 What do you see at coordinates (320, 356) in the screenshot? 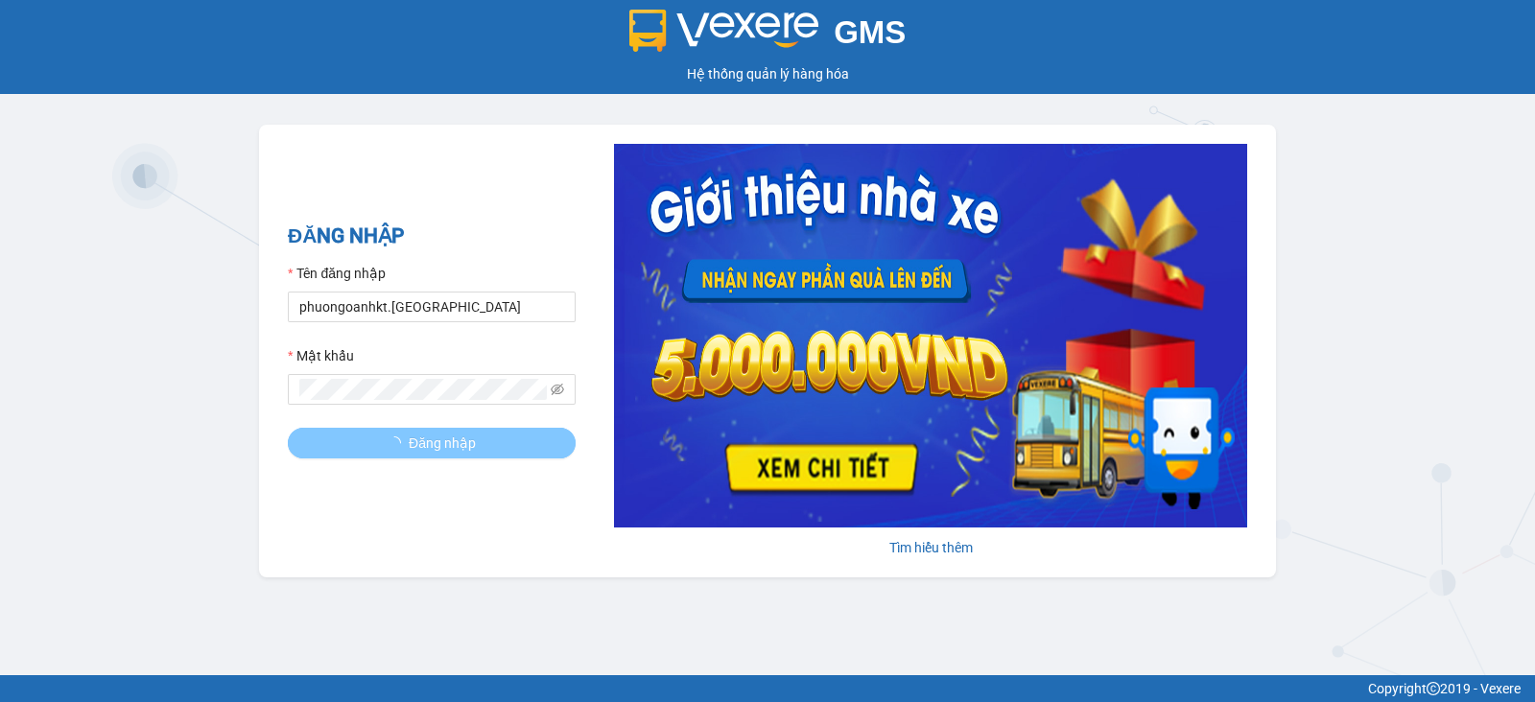
I see `label: Mật khẩu` at bounding box center [320, 356].